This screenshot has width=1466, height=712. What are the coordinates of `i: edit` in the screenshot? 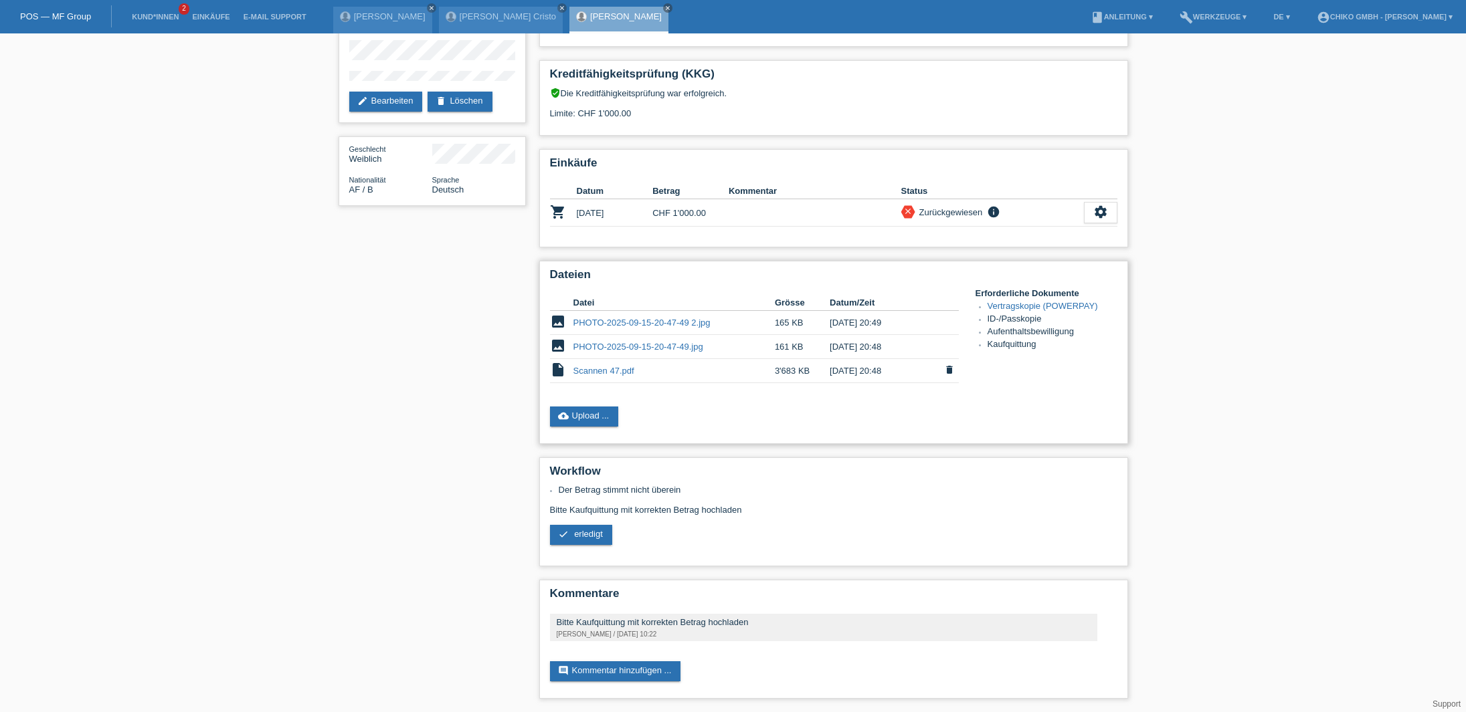 It's located at (363, 101).